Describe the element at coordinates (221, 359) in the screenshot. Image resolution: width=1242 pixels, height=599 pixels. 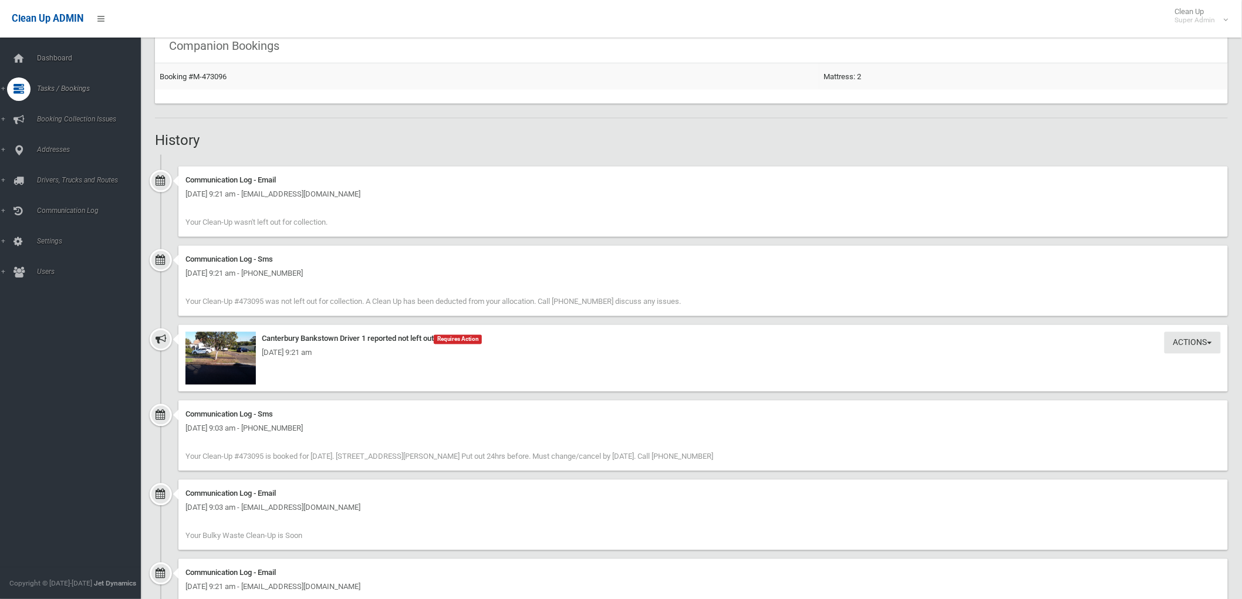
I see `img: 2025-07-2309.20.104655323112341063318.jpg` at that location.